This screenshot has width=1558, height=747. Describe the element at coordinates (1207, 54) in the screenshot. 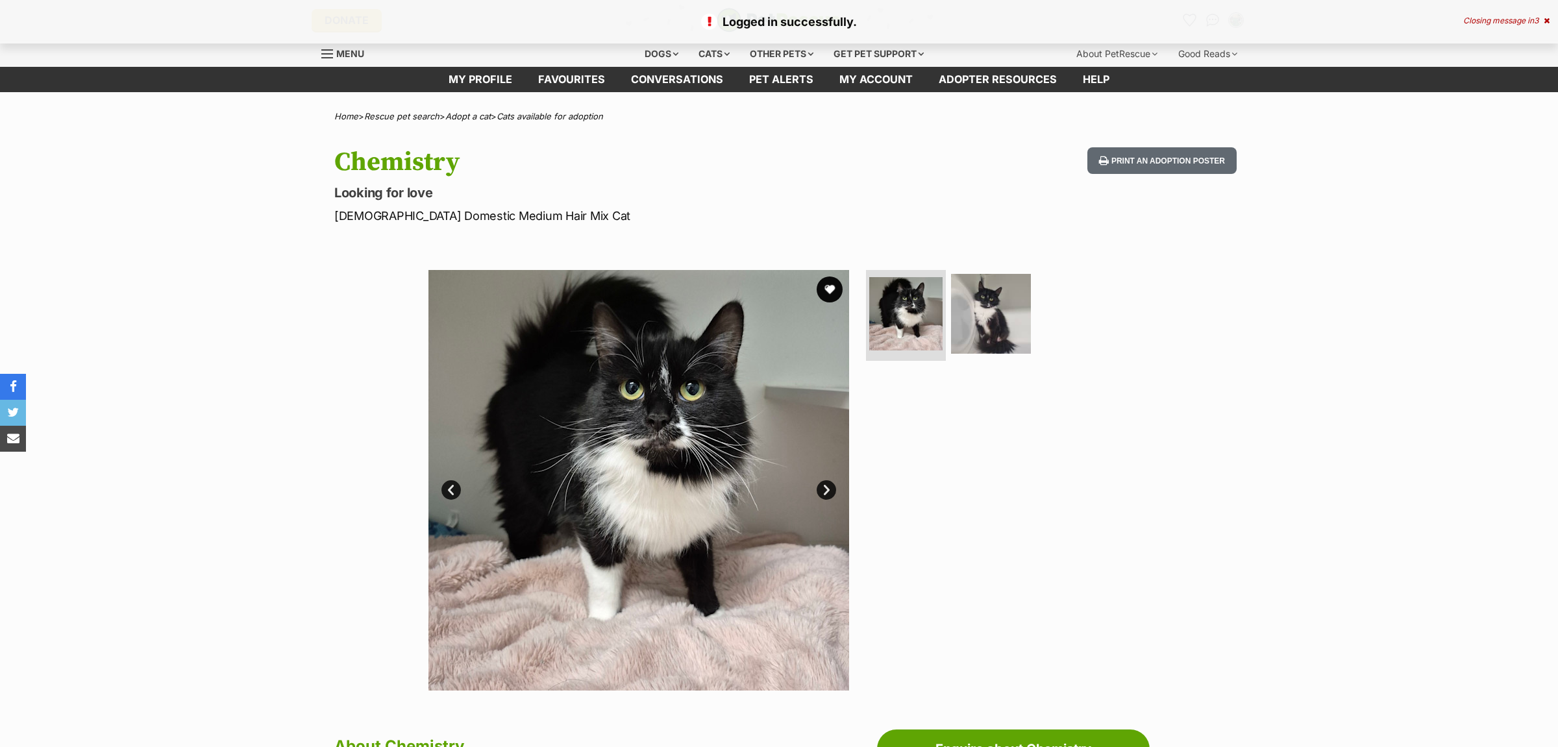

I see `div: Good Reads` at that location.